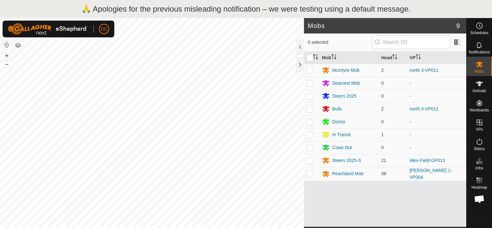 The height and width of the screenshot is (228, 492). What do you see at coordinates (346, 83) in the screenshot?
I see `div: Seacrest Mob` at bounding box center [346, 83].